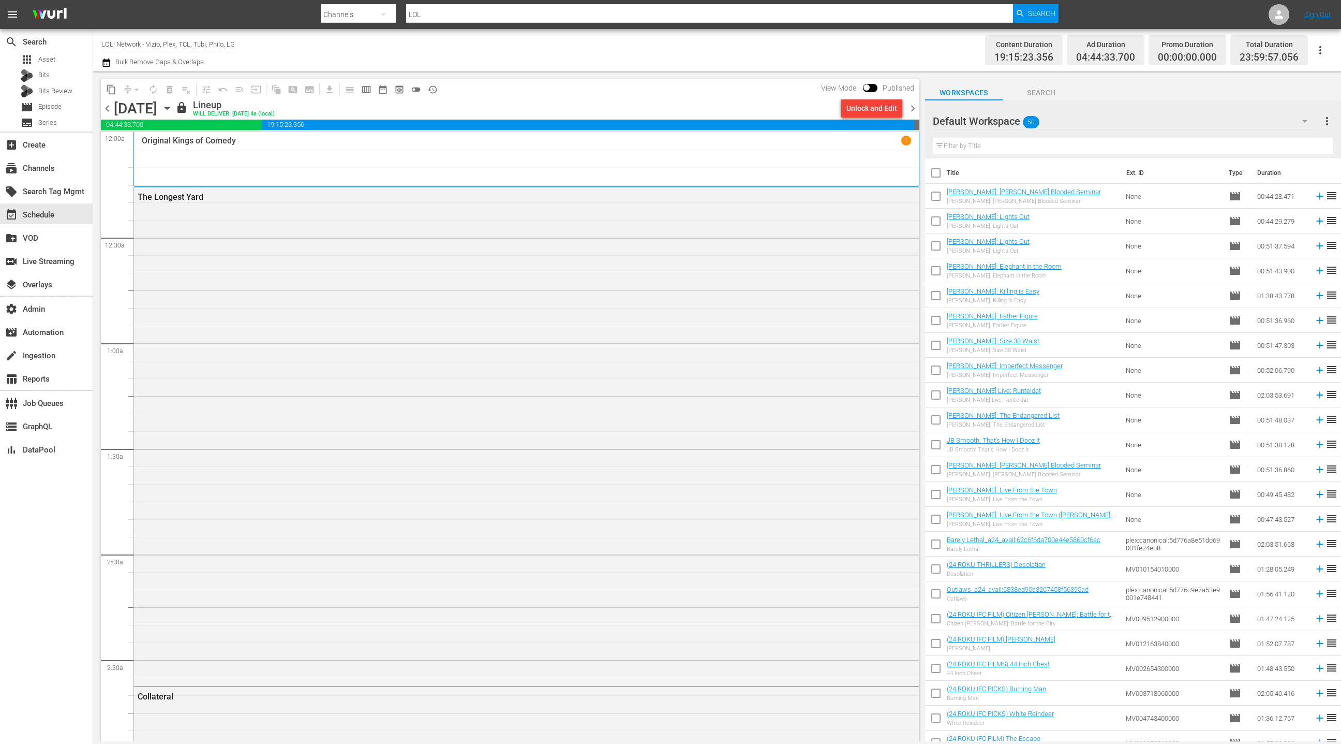 The width and height of the screenshot is (1341, 744). Describe the element at coordinates (993, 449) in the screenshot. I see `div: JB Smooth: That's How I Dooz It` at that location.